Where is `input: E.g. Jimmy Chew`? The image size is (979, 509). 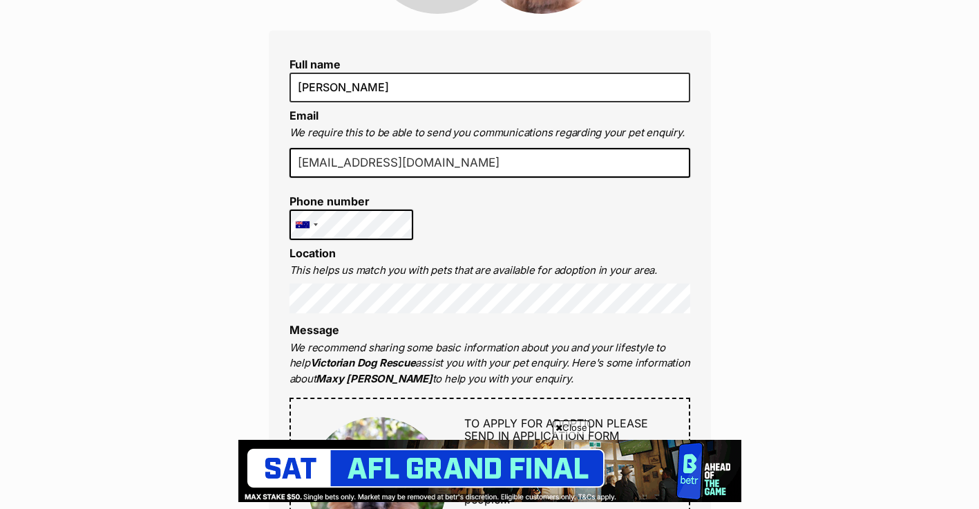
input: E.g. Jimmy Chew is located at coordinates (490, 87).